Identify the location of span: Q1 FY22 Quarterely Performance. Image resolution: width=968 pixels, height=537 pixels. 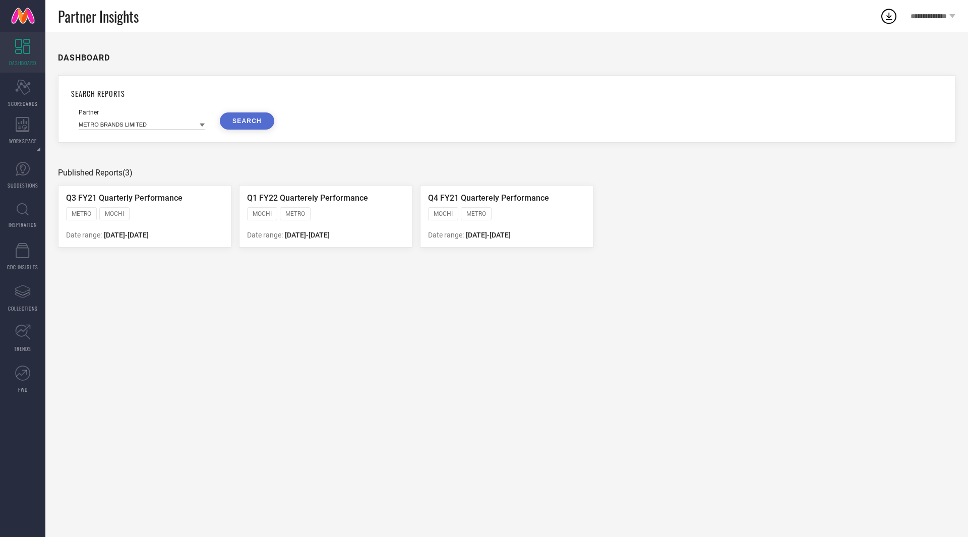
(308, 198).